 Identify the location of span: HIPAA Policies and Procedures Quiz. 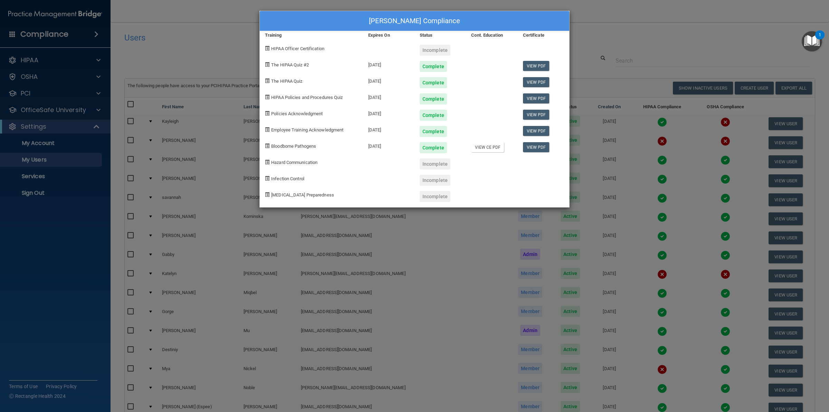
(307, 97).